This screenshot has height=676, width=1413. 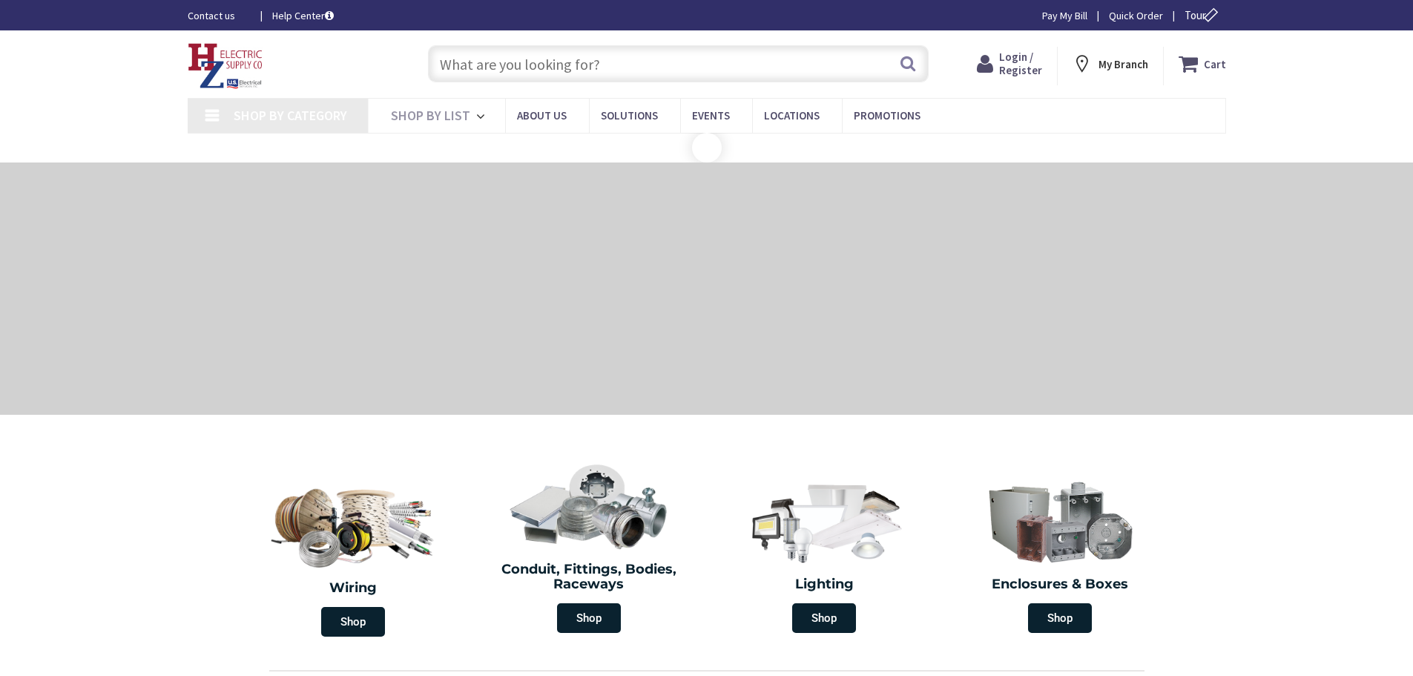 I want to click on img: HZ Electric Supply, so click(x=225, y=66).